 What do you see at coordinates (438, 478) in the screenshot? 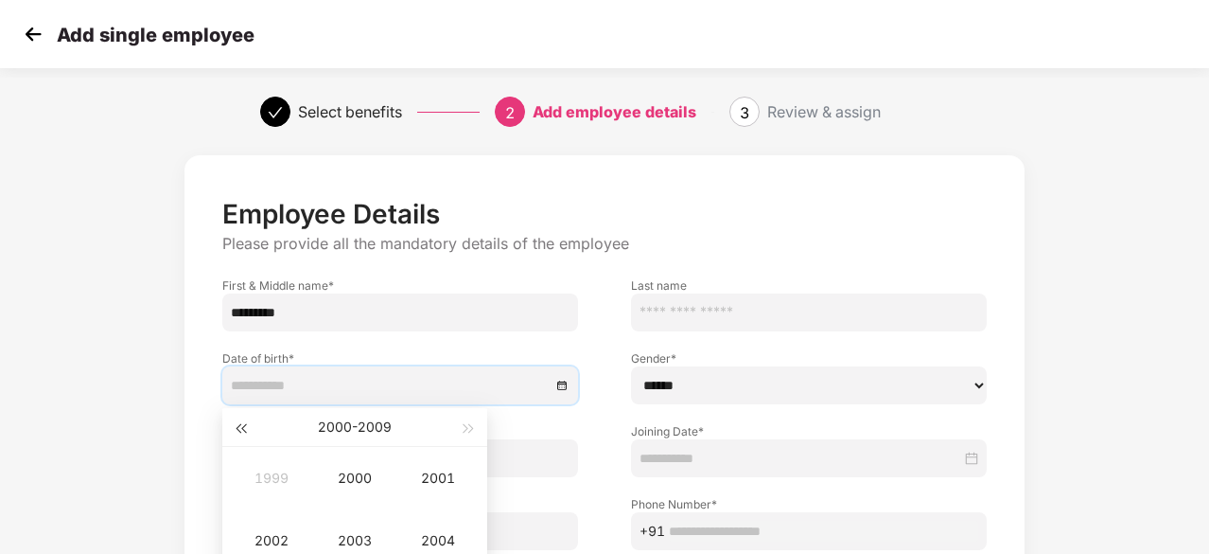
I see `td: 2001` at bounding box center [438, 478].